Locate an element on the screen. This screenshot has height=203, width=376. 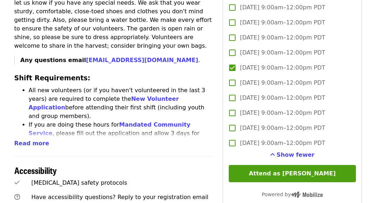
span: Show fewer is located at coordinates (295, 155).